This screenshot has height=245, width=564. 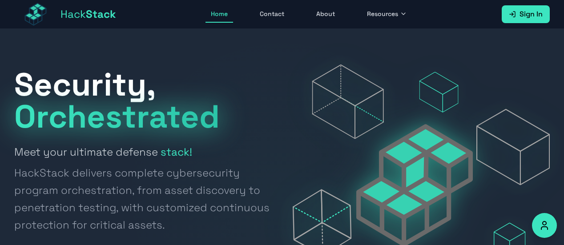 What do you see at coordinates (387, 14) in the screenshot?
I see `button: Resources` at bounding box center [387, 14].